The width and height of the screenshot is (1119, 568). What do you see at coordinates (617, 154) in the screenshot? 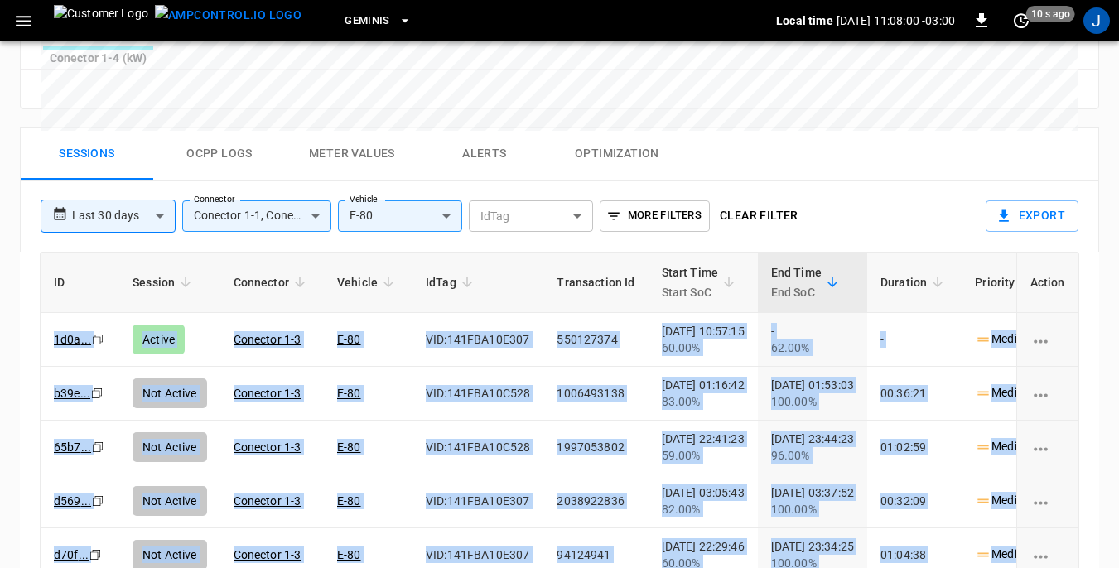
I see `button: Optimization` at bounding box center [617, 154].